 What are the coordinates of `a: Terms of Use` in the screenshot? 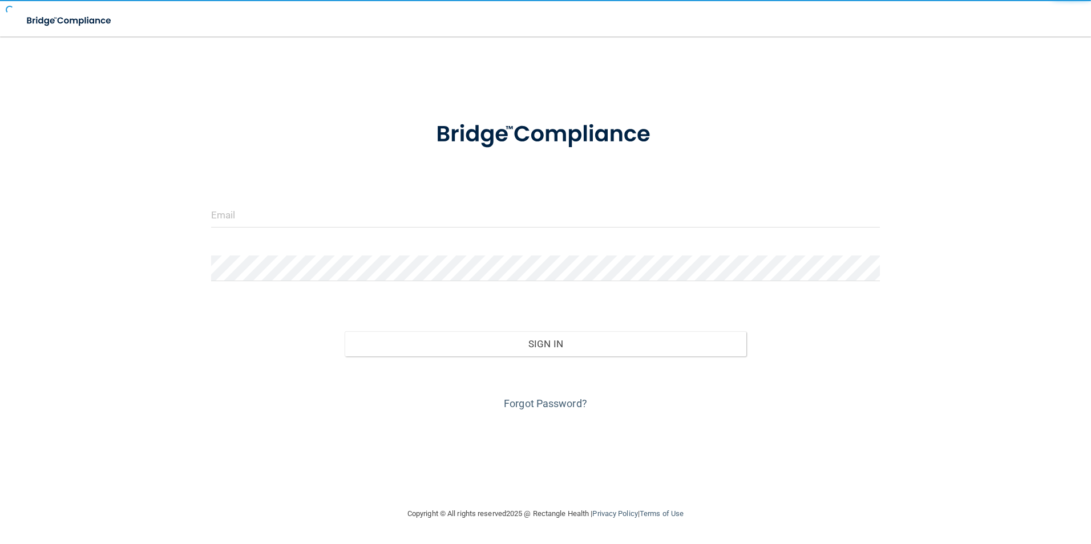 It's located at (661, 514).